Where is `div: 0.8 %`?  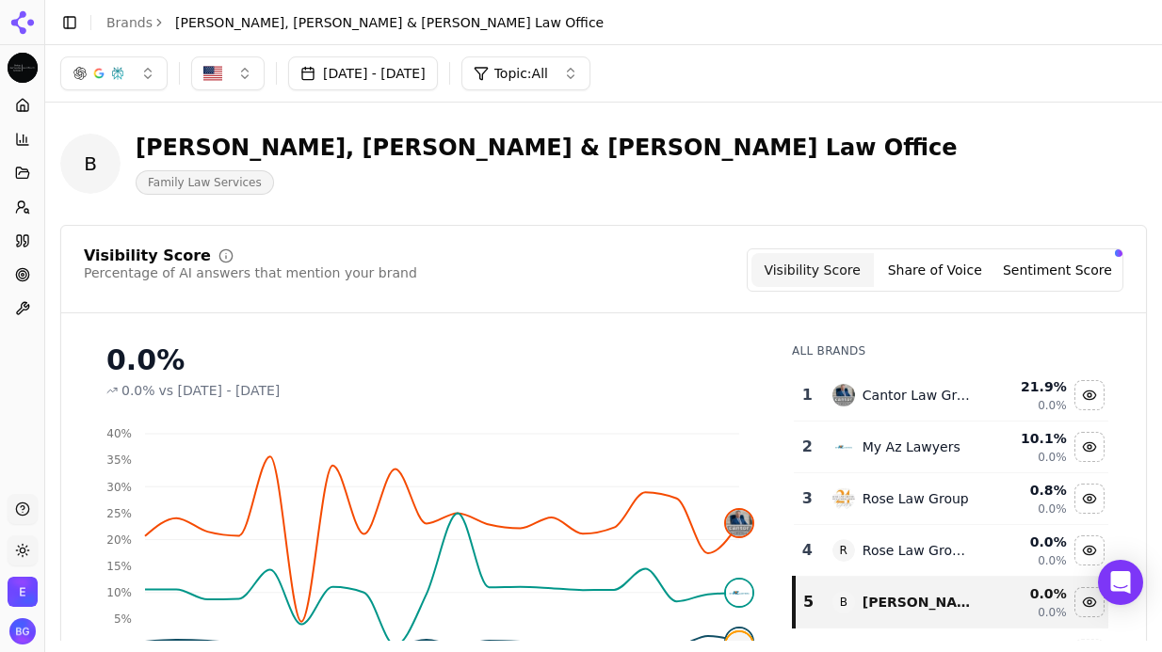 div: 0.8 % is located at coordinates (1027, 490).